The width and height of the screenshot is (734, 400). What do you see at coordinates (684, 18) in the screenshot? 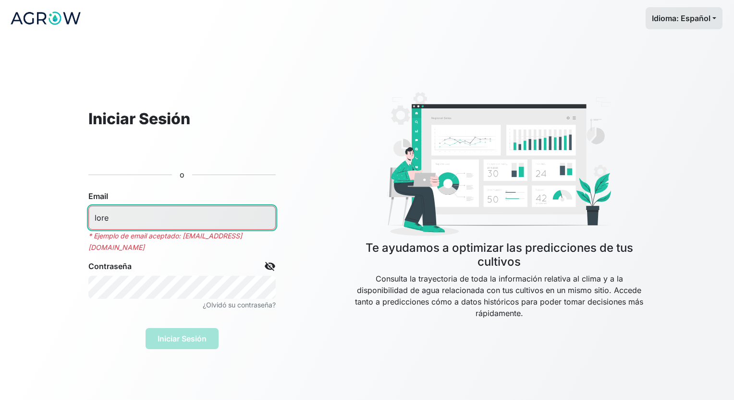
I see `button: Idioma: Español` at bounding box center [684, 18].